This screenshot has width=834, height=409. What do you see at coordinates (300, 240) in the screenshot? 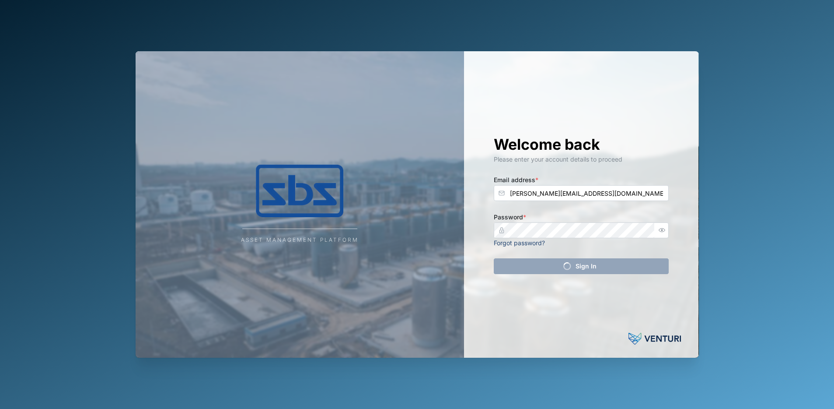
I see `div: Asset Management Platform` at bounding box center [300, 240].